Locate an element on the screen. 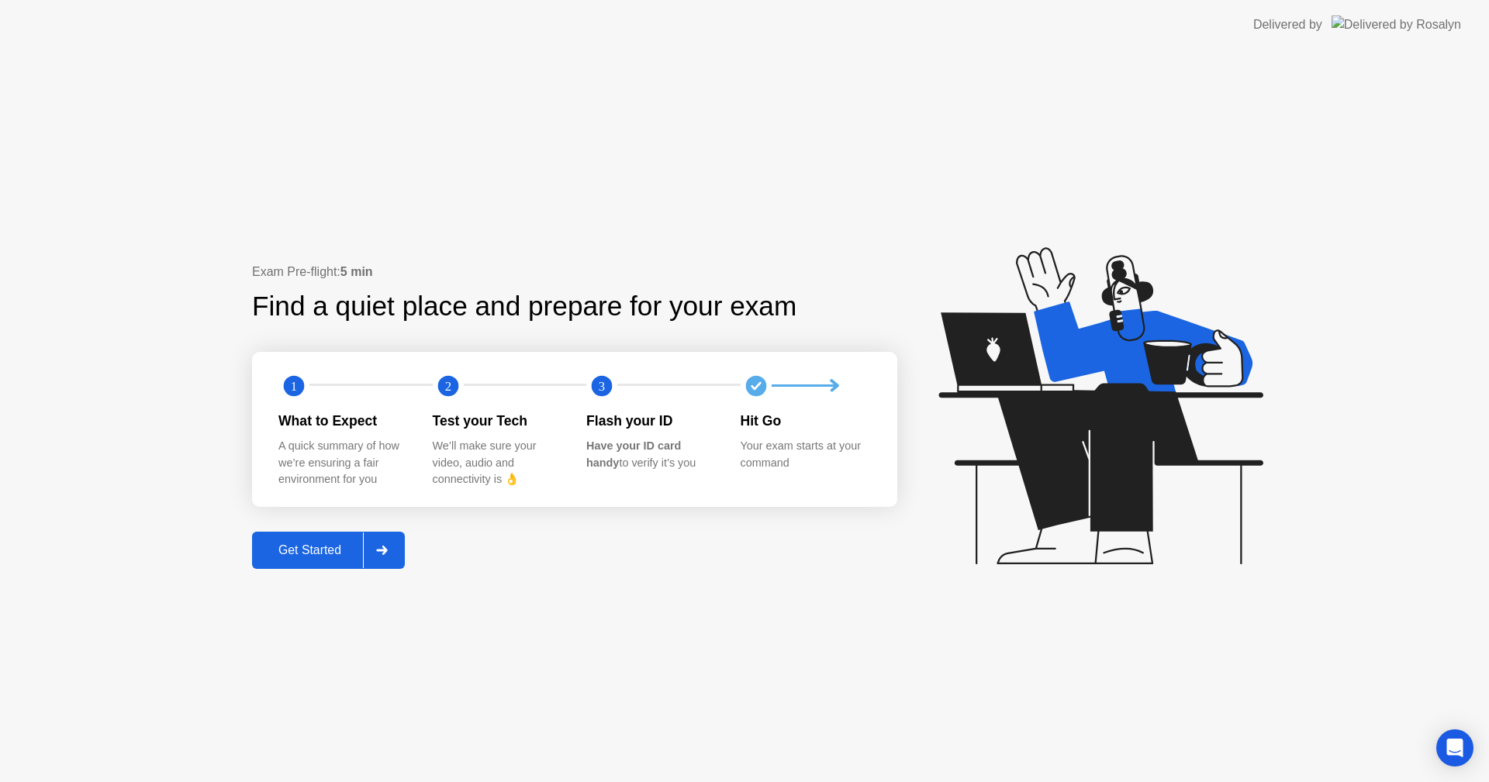 The image size is (1489, 782). div: A quick summary of how we’re ensuring a fair environment for you is located at coordinates (343, 463).